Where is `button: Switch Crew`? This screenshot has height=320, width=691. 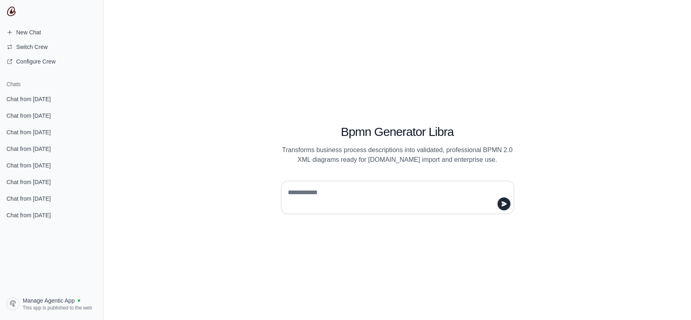 button: Switch Crew is located at coordinates (51, 47).